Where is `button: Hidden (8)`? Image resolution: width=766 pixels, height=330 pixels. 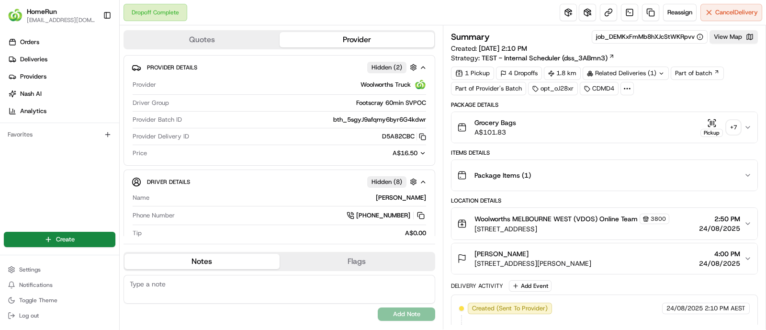
button: Hidden (8) is located at coordinates (393, 181).